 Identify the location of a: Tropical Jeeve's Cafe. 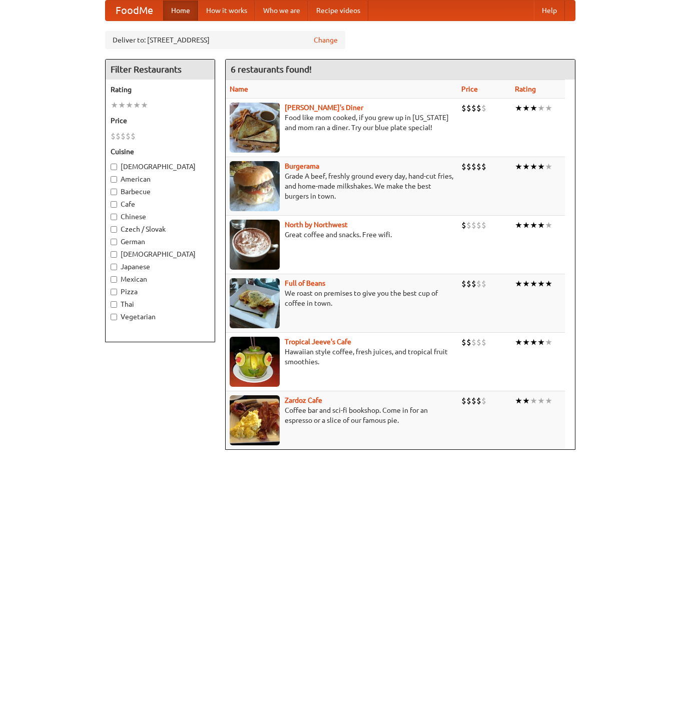
(318, 342).